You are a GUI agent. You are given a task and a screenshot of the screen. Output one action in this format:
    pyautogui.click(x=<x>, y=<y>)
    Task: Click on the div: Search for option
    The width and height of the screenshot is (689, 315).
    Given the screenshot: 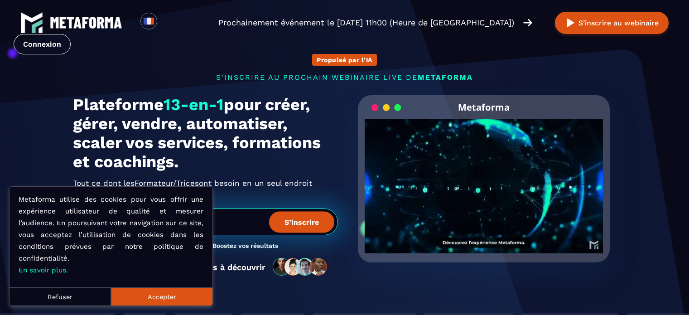 What is the action you would take?
    pyautogui.click(x=168, y=23)
    